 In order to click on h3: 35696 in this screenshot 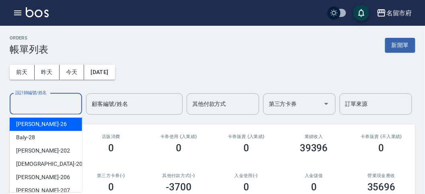, I will do `click(382, 187)`.